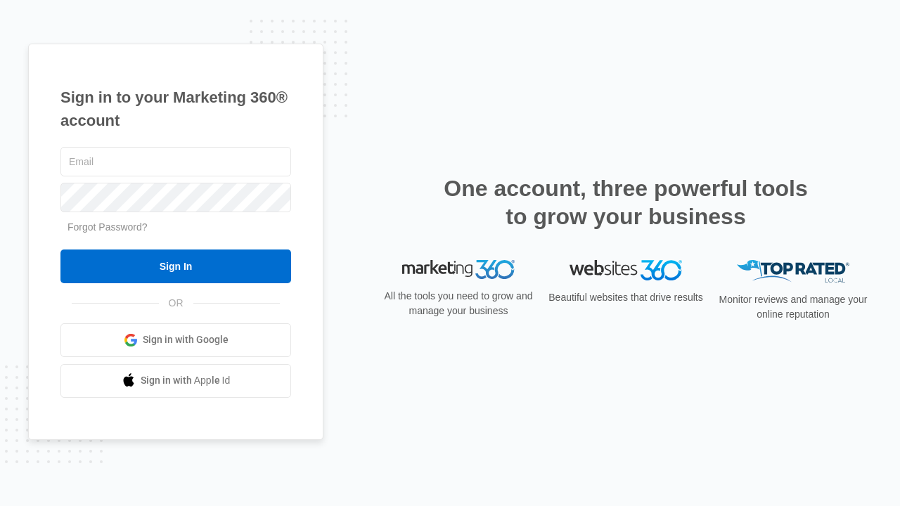  I want to click on h1: Sign in to your Marketing 360® account, so click(176, 109).